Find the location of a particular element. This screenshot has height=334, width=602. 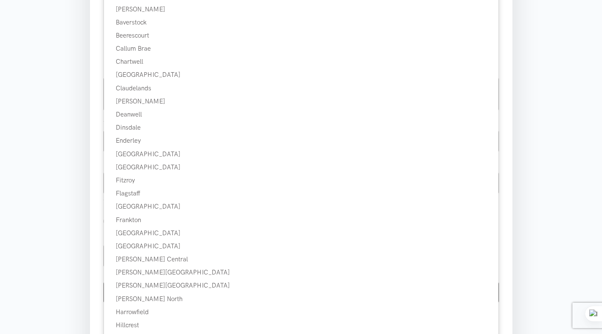

div: Deanwell is located at coordinates (301, 115).